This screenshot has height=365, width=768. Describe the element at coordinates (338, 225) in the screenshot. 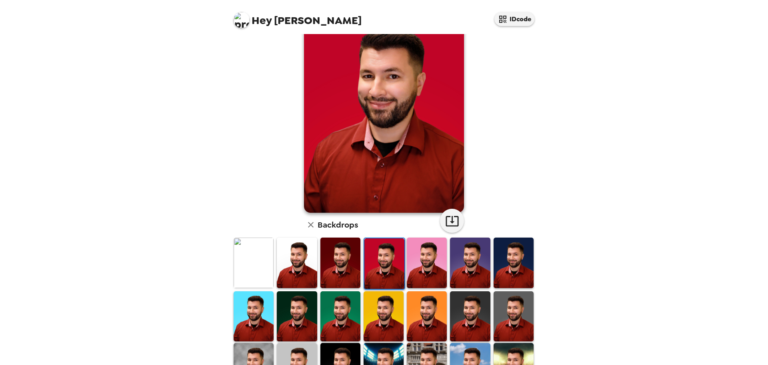

I see `h6: Backdrops` at that location.